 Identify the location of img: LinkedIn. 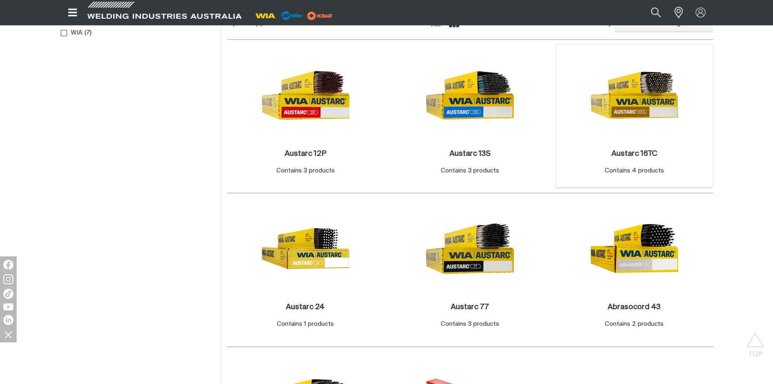
(8, 320).